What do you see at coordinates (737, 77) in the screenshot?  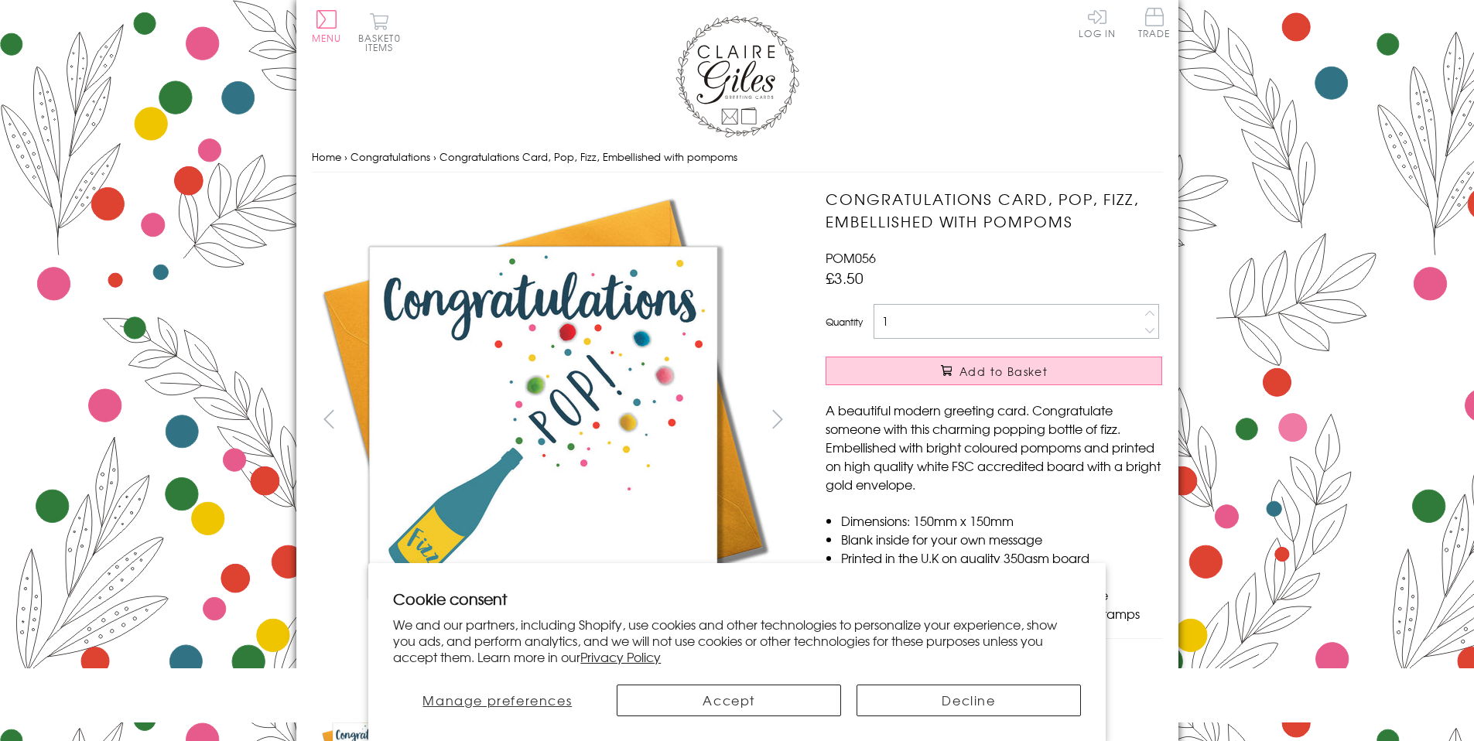 I see `img: Claire Giles Greetings Cards` at bounding box center [737, 77].